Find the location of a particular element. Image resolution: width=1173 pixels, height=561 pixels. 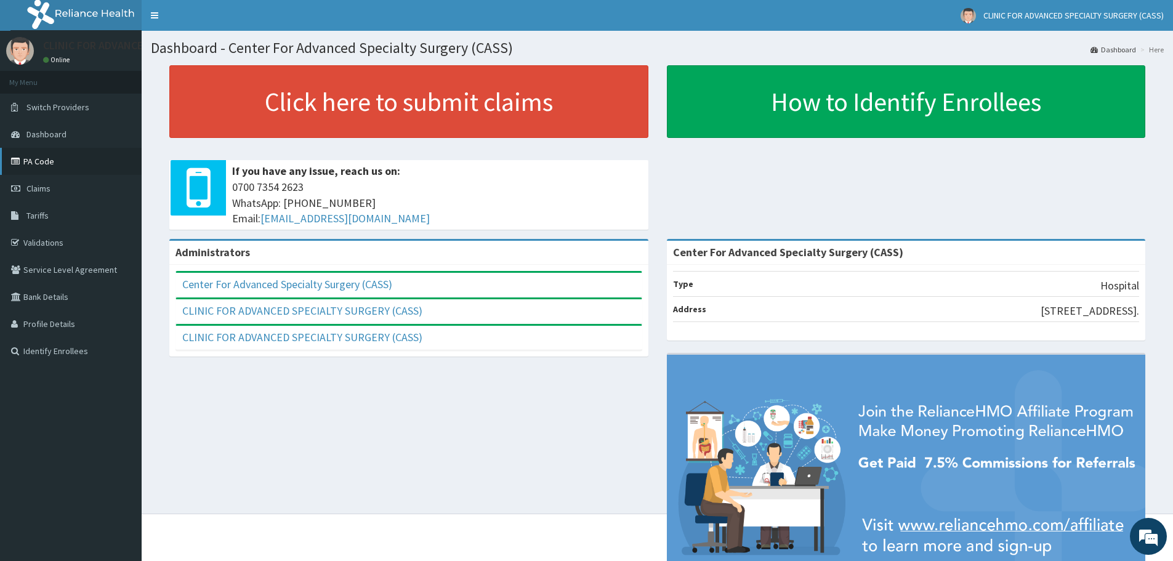

span: Claims is located at coordinates (38, 188).